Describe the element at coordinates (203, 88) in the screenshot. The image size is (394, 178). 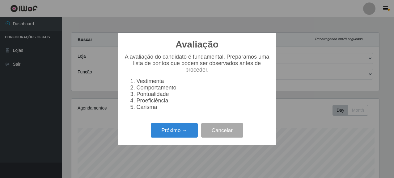
I see `li: Comportamento` at that location.